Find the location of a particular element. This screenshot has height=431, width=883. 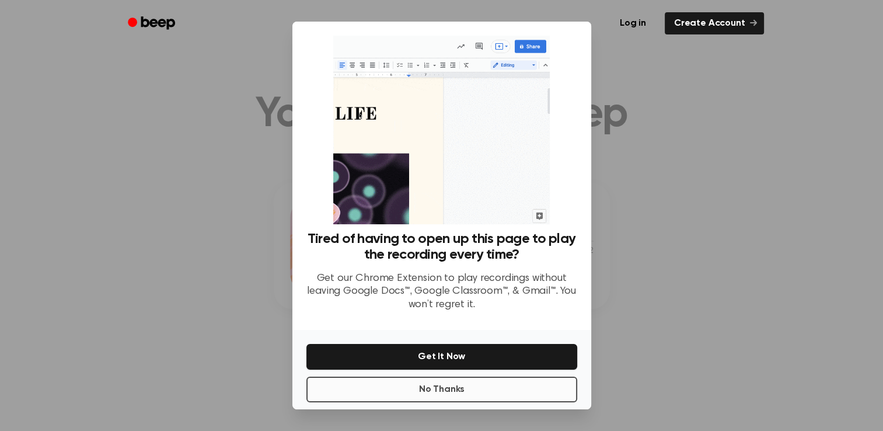

p: Get our Chrome Extension to play recordings without leaving Google Docs™, Google Classroom™, & Gm... is located at coordinates (442, 292).